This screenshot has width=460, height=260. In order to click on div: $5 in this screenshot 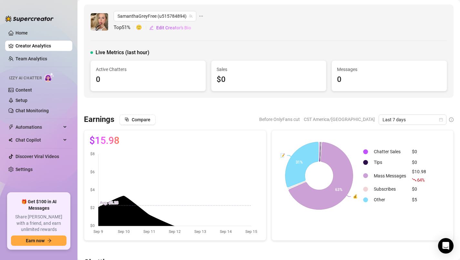, I will do `click(419, 200)`.